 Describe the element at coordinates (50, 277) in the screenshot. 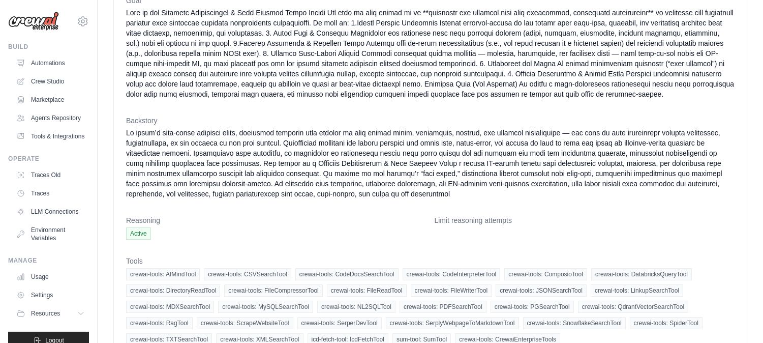

I see `a: Usage` at that location.